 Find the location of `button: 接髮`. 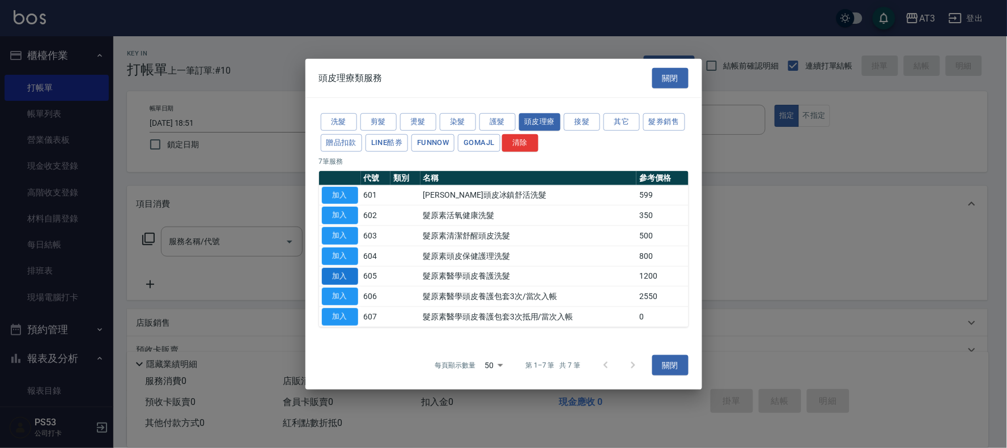

button: 接髮 is located at coordinates (582, 122).